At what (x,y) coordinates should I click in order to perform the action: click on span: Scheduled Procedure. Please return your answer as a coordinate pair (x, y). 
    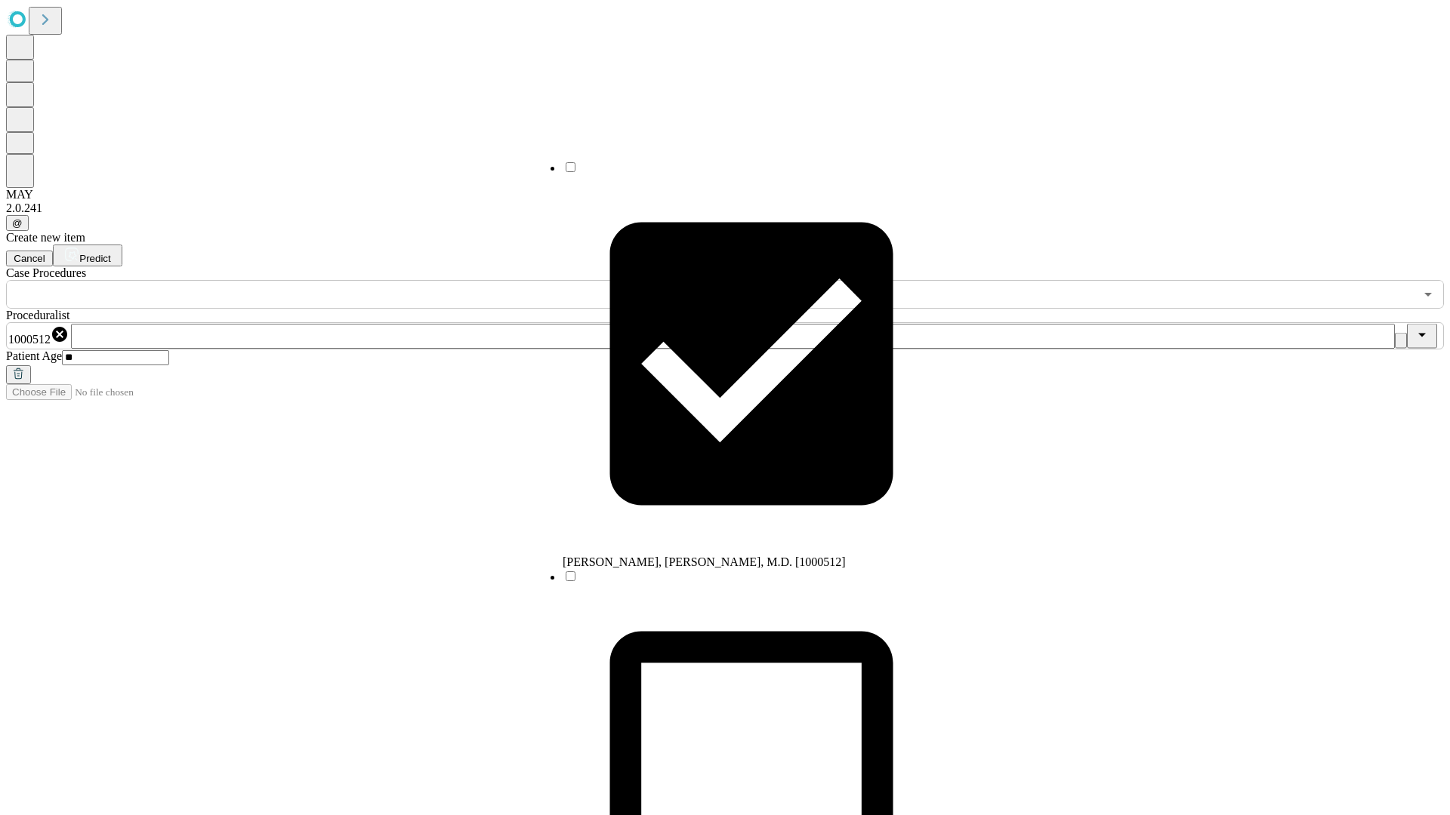
    Looking at the image, I should click on (46, 273).